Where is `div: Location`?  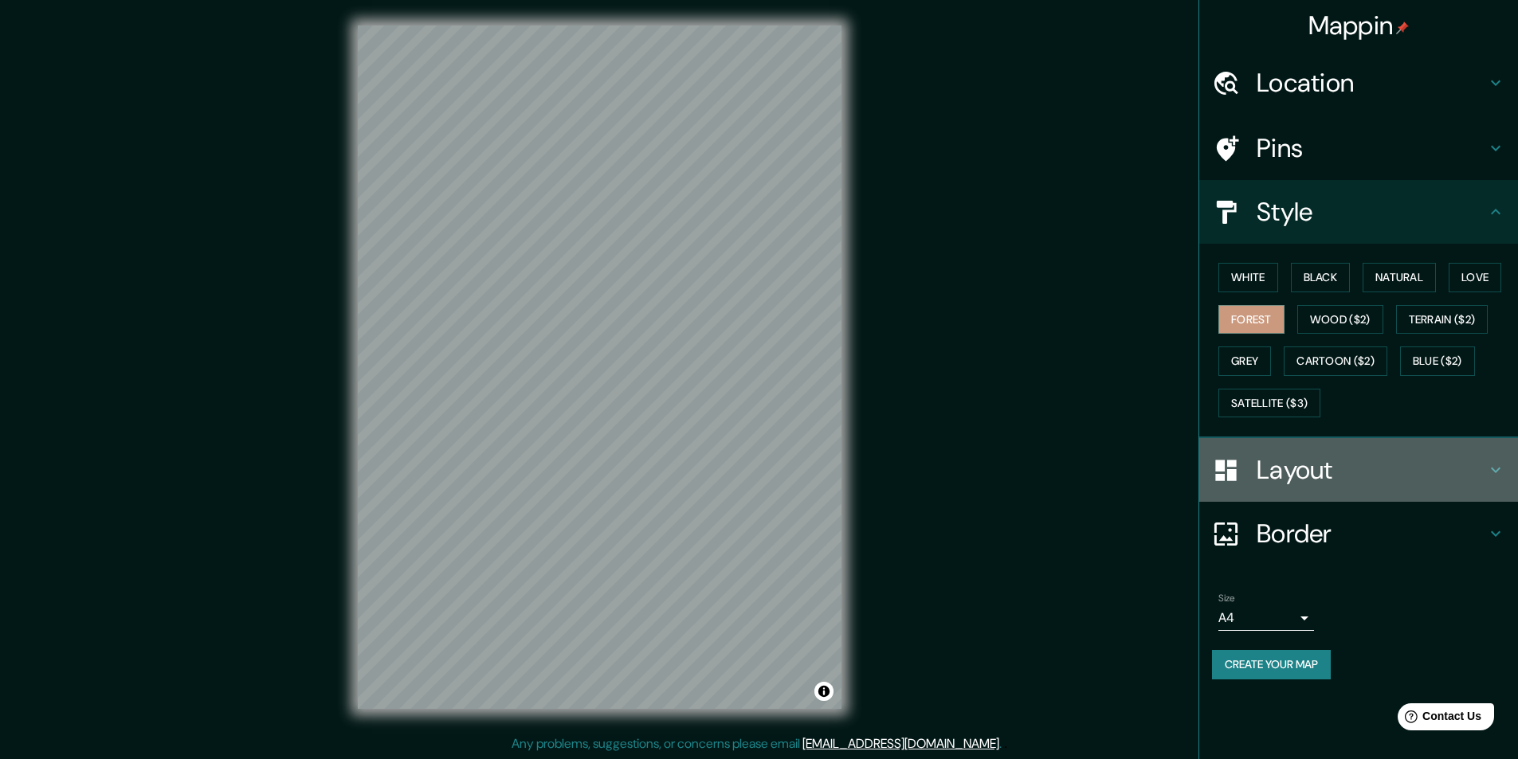
div: Location is located at coordinates (1359, 83).